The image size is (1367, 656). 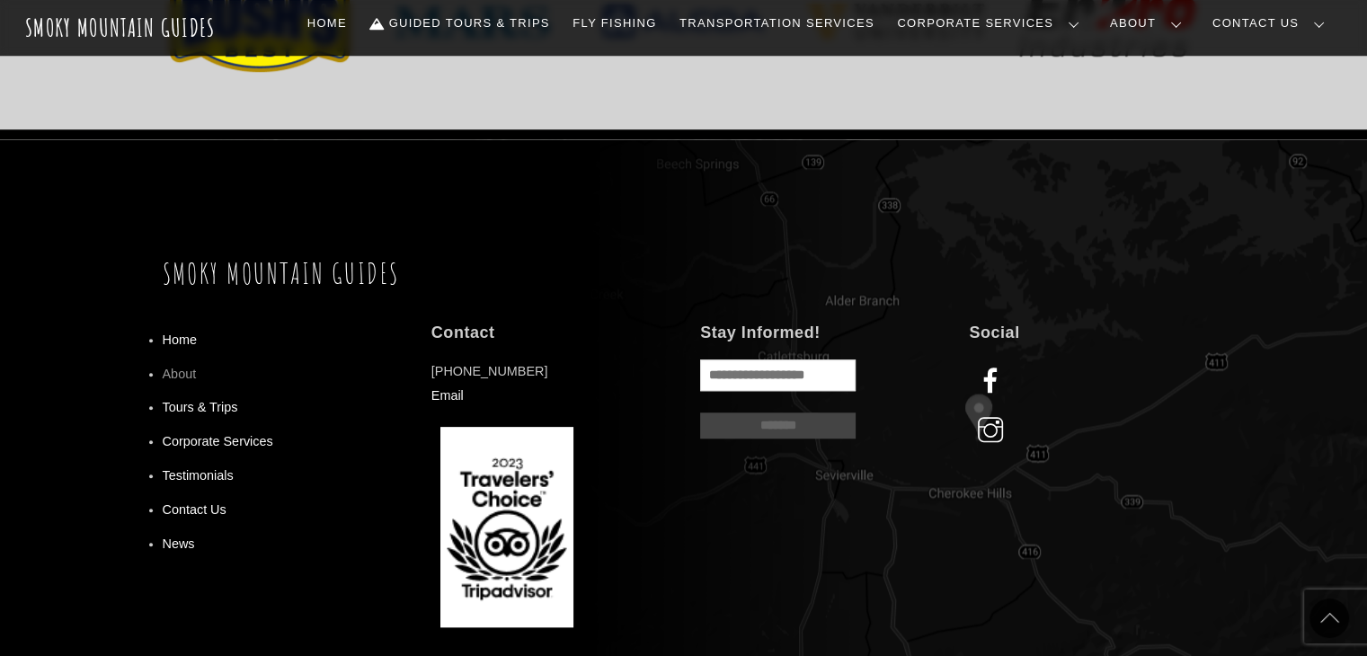 What do you see at coordinates (1086, 332) in the screenshot?
I see `h4: Social` at bounding box center [1086, 332].